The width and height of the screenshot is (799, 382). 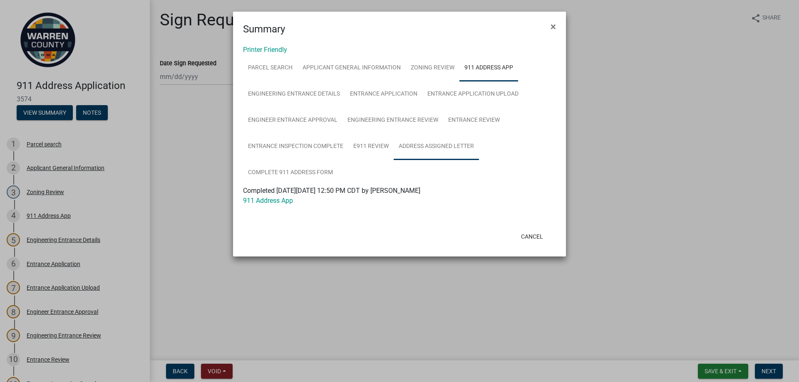 I want to click on a: Complete 911 Address Form, so click(x=290, y=173).